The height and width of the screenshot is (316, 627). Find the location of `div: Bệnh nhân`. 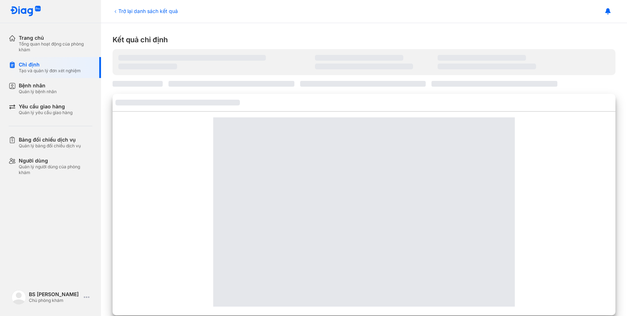

div: Bệnh nhân is located at coordinates (38, 86).